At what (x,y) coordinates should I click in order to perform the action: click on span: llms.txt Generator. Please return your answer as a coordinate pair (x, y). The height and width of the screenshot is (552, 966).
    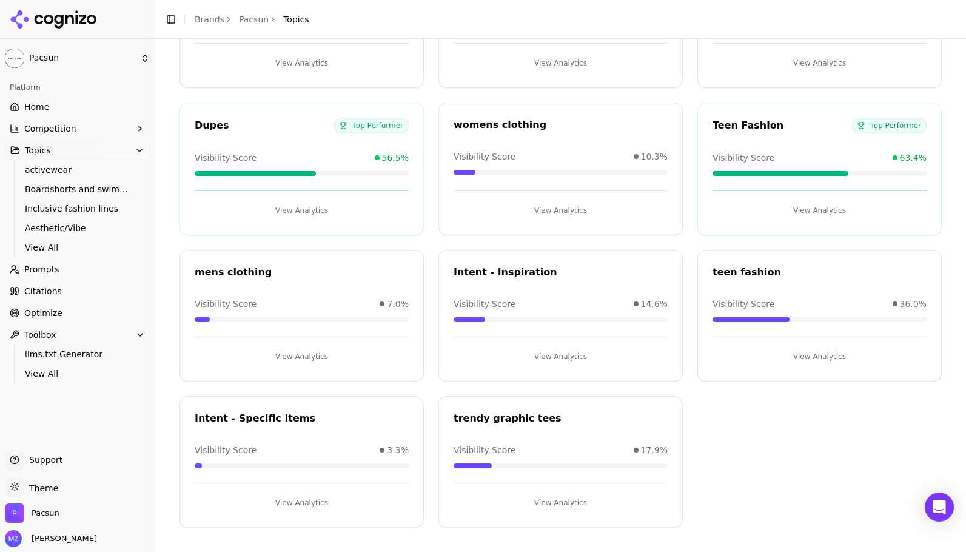
    Looking at the image, I should click on (78, 354).